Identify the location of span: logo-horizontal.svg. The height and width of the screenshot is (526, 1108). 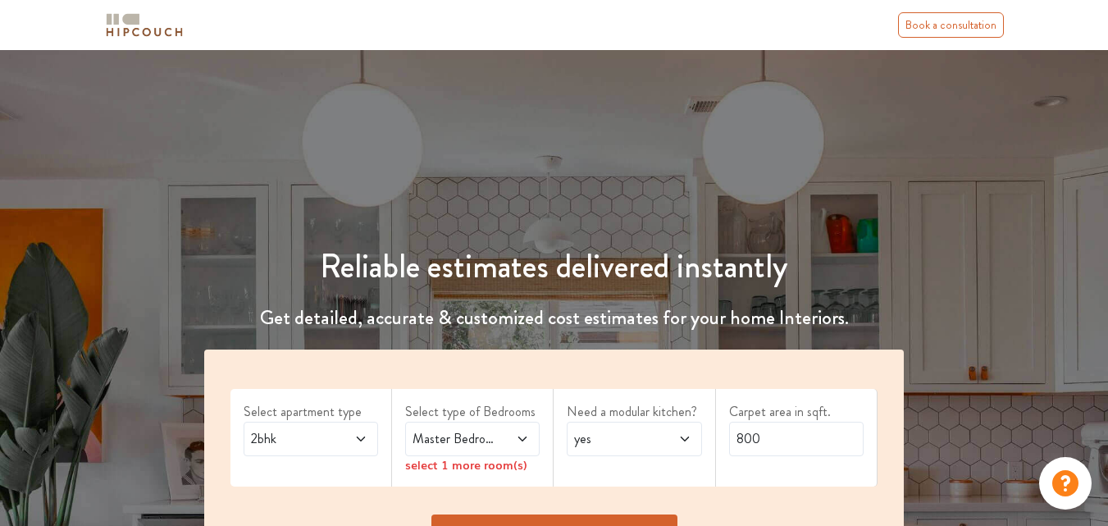
(144, 25).